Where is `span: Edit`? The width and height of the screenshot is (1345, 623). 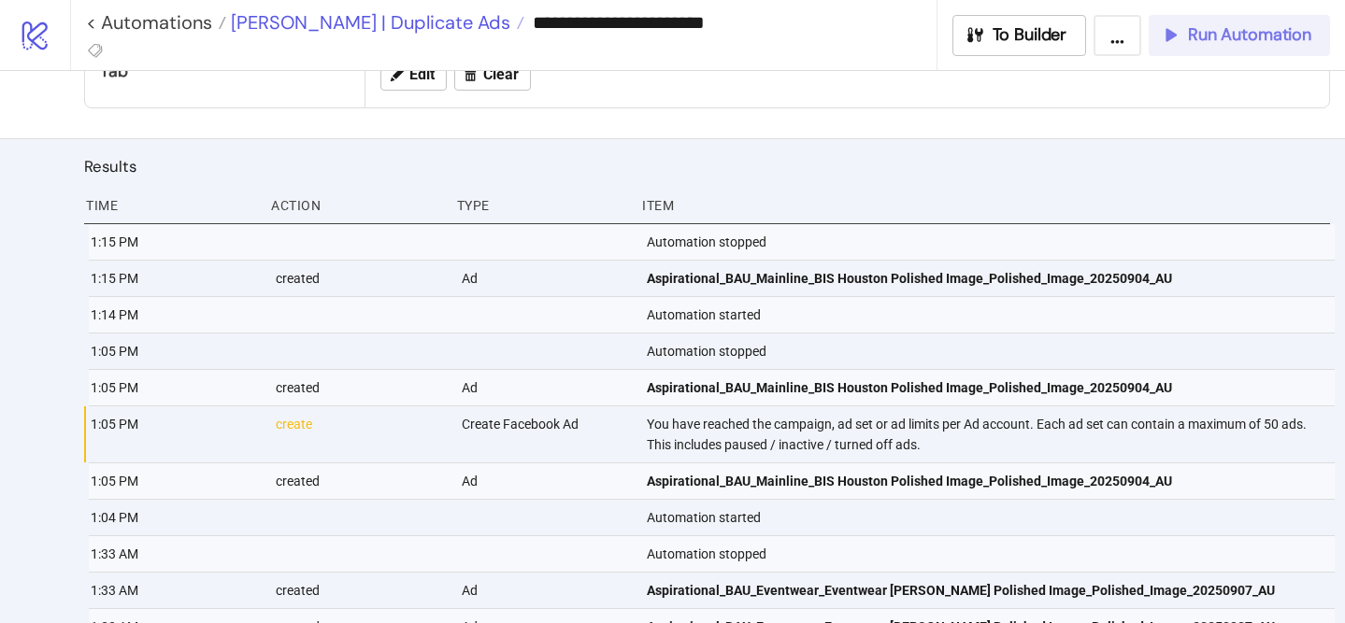
span: Edit is located at coordinates (422, 75).